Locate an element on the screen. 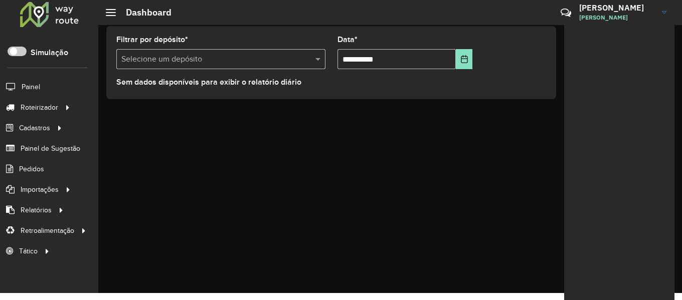 The height and width of the screenshot is (300, 682). label: Data is located at coordinates (348, 40).